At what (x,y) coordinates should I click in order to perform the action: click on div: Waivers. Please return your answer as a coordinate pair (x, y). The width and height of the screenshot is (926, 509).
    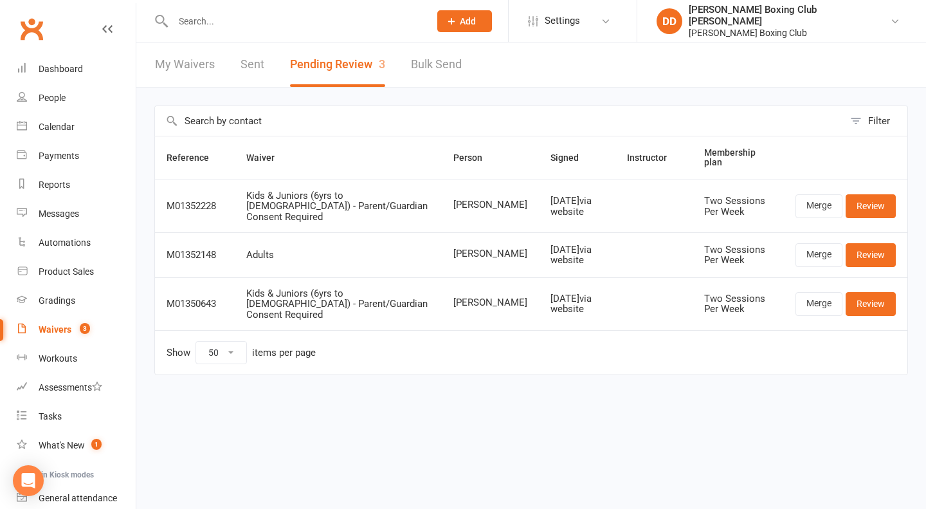
    Looking at the image, I should click on (55, 329).